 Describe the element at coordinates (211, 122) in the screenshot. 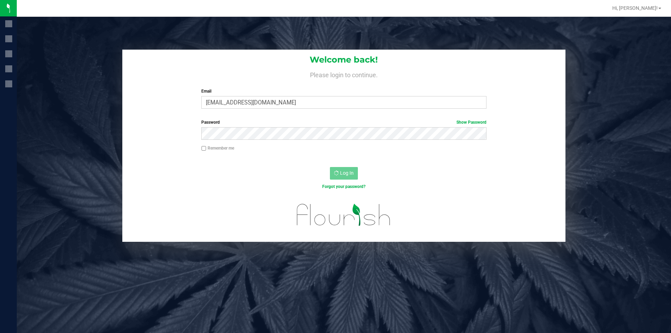

I see `span: Password` at that location.